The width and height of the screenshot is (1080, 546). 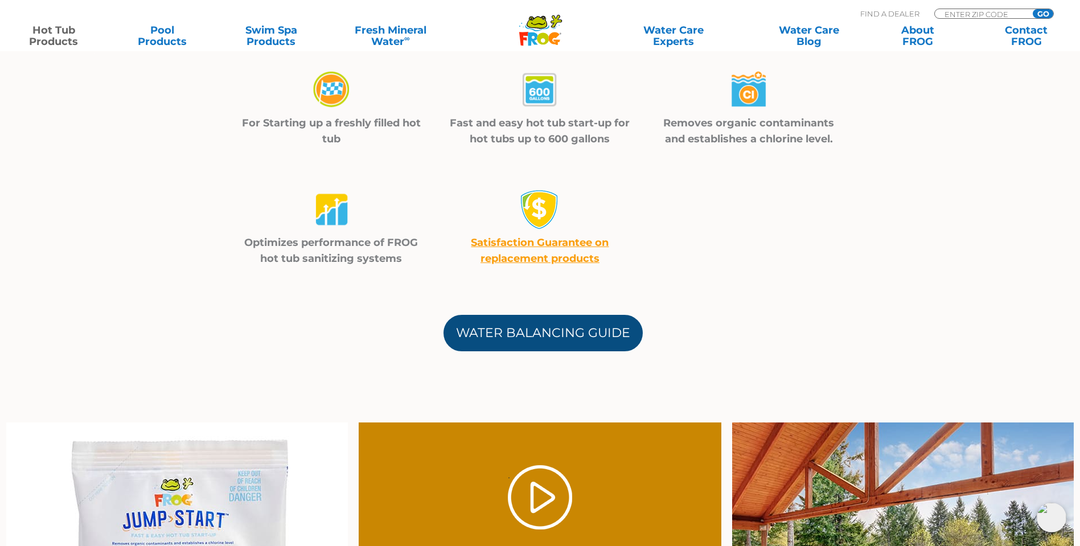 I want to click on p: Optimizes performance of FROG hot tub sanitizing systems, so click(x=331, y=251).